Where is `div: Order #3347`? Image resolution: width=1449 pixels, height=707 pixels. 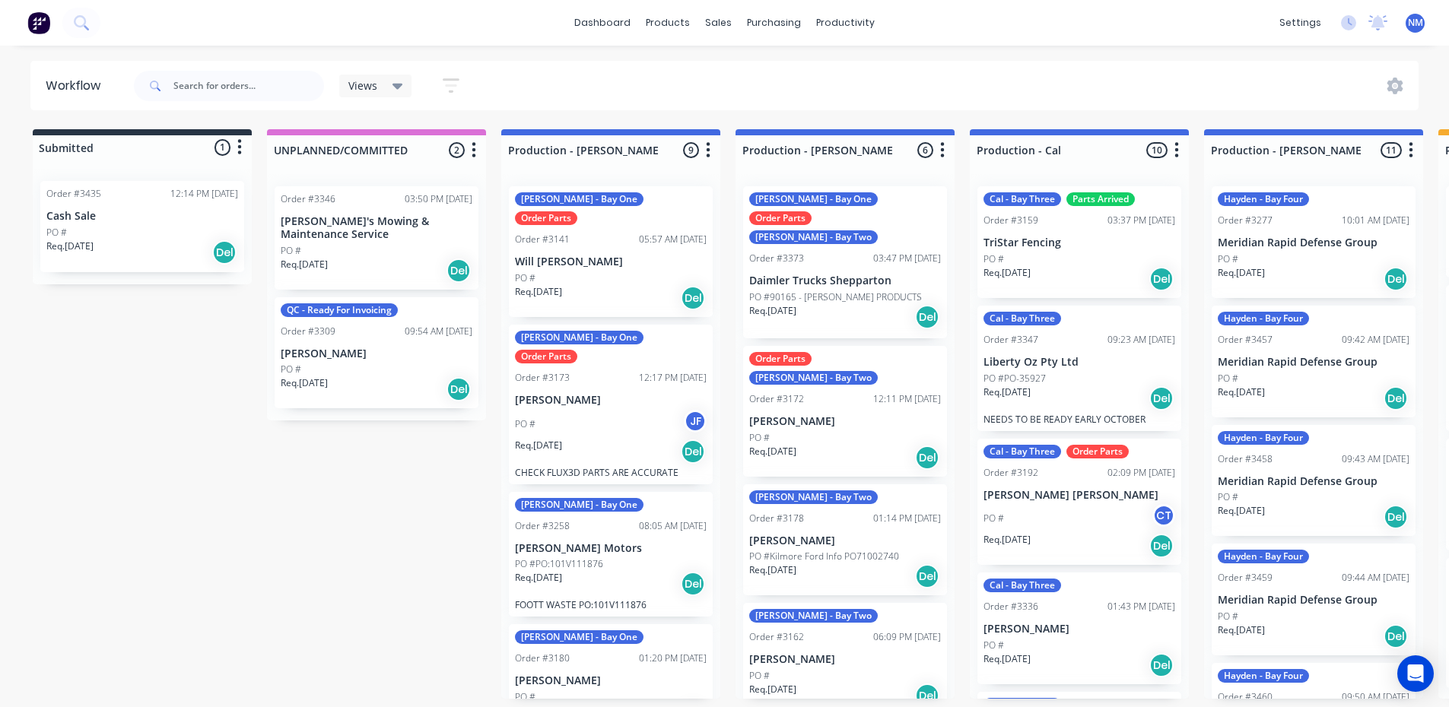 div: Order #3347 is located at coordinates (1011, 340).